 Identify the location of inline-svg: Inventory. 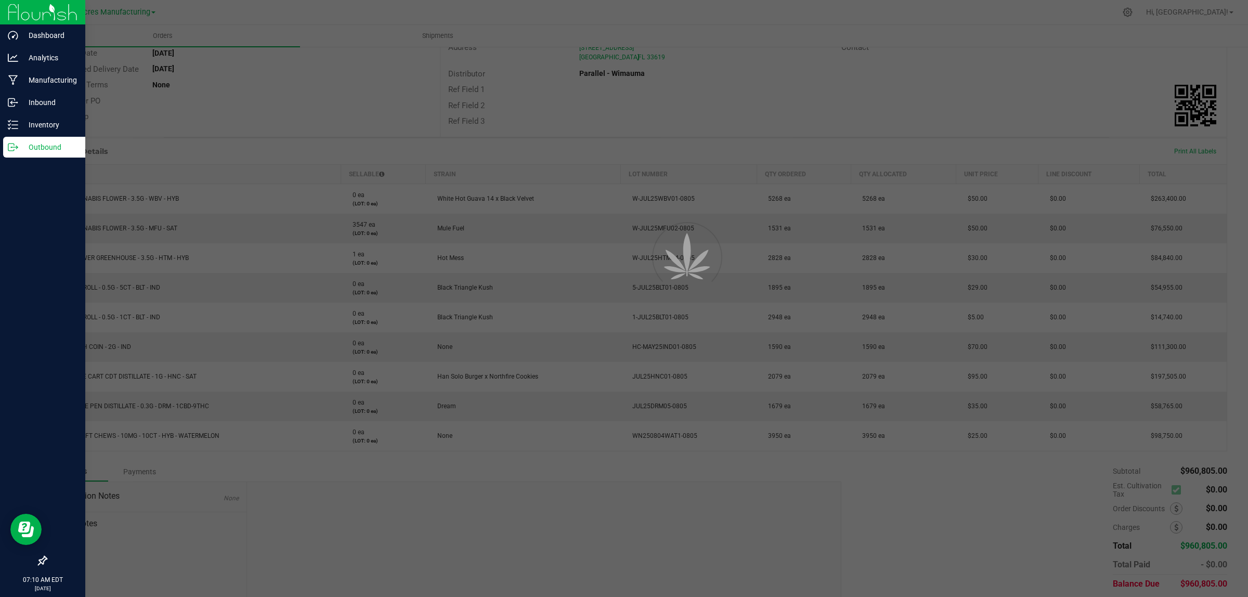
(13, 125).